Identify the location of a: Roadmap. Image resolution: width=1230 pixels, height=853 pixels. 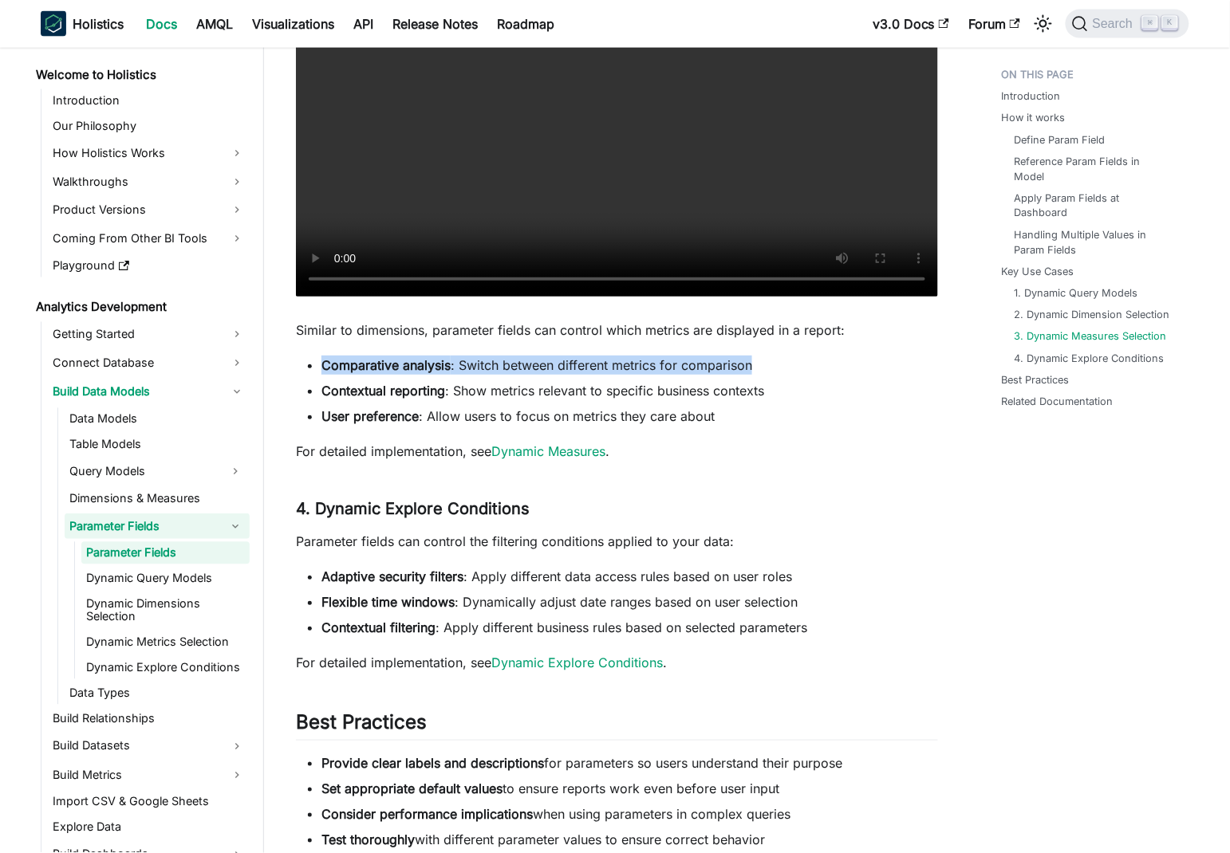
(526, 24).